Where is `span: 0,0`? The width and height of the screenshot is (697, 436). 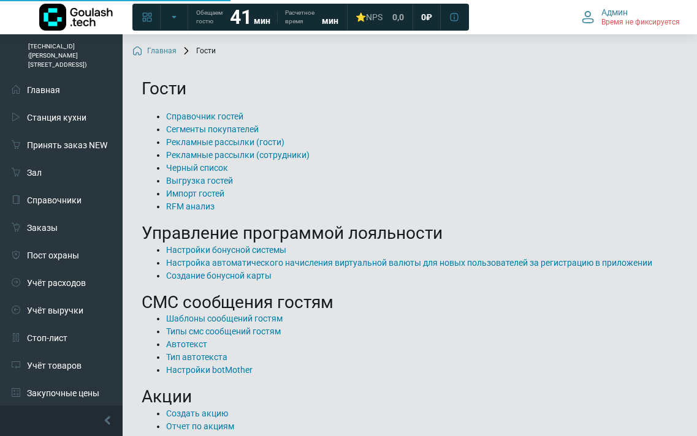
span: 0,0 is located at coordinates (398, 17).